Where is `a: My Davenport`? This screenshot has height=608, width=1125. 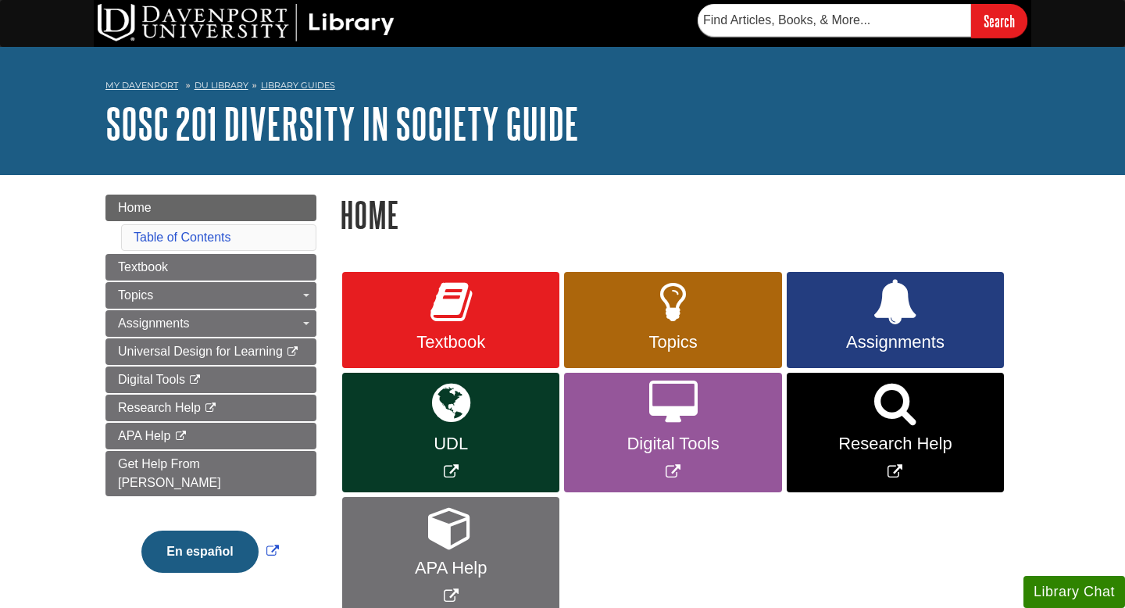 a: My Davenport is located at coordinates (141, 85).